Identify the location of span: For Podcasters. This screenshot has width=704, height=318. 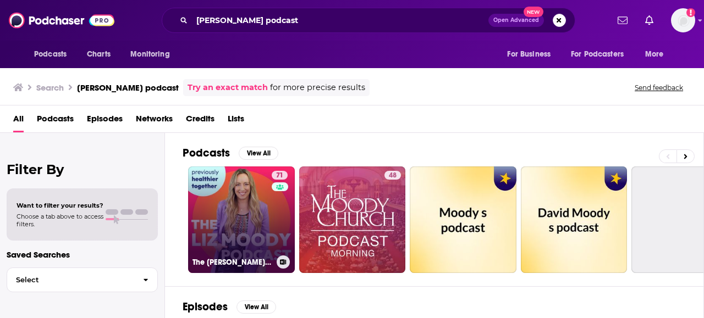
(597, 54).